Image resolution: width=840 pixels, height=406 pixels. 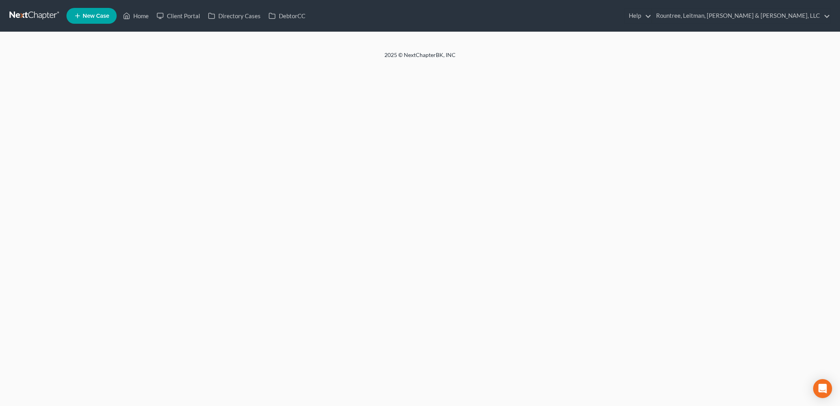 I want to click on a: Help, so click(x=638, y=16).